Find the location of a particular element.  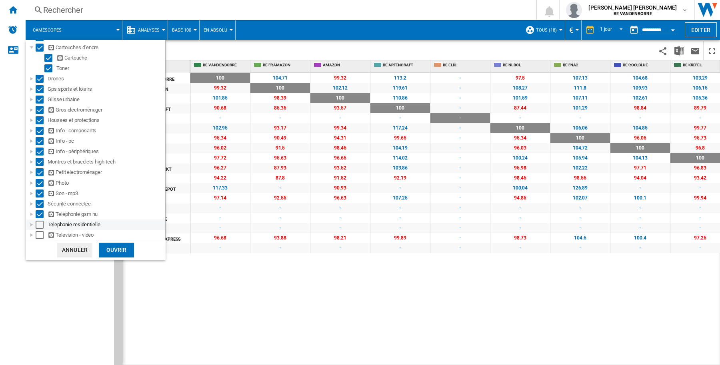

div: Toner is located at coordinates (110, 68).